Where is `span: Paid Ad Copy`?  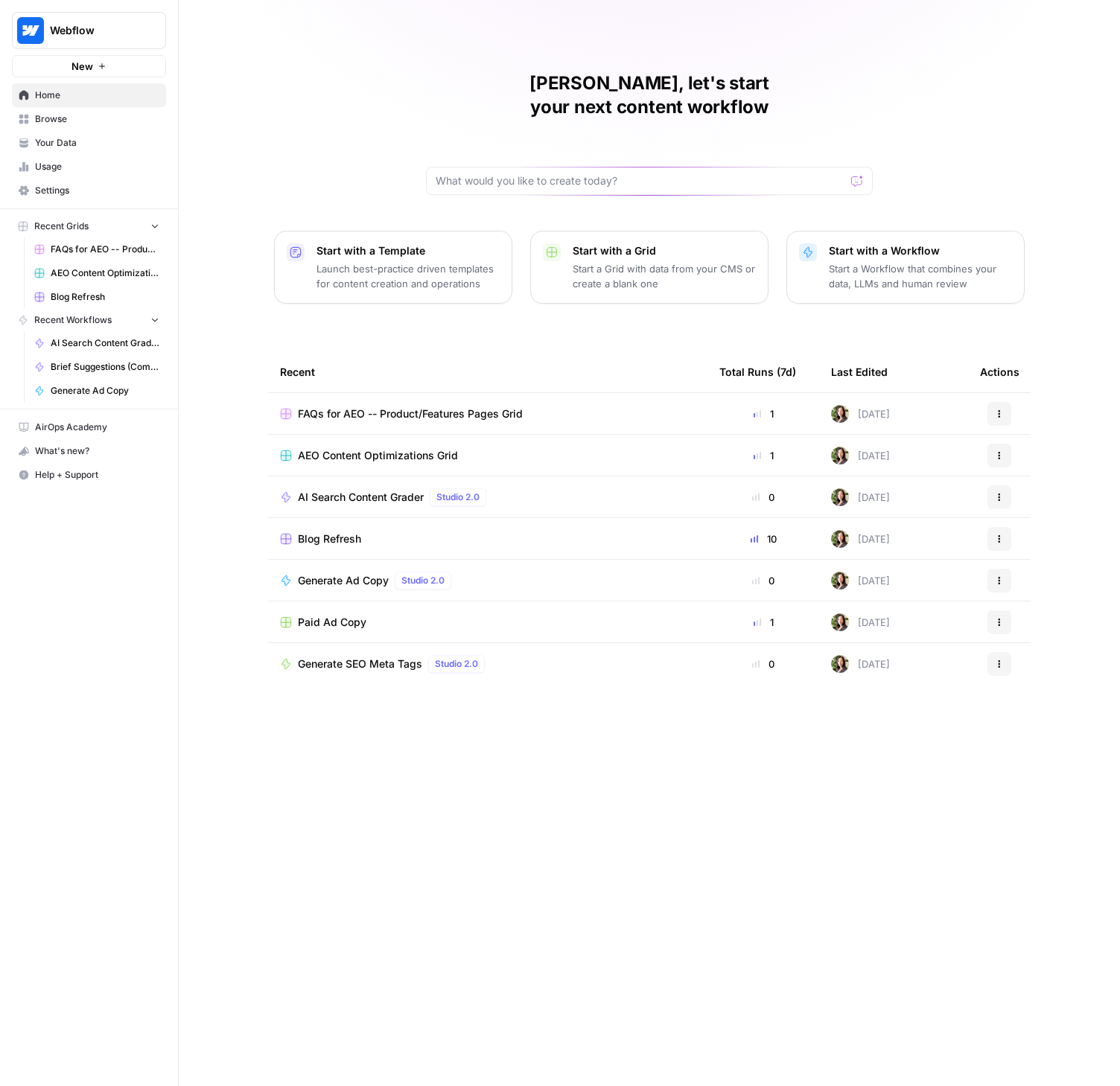
span: Paid Ad Copy is located at coordinates (332, 622).